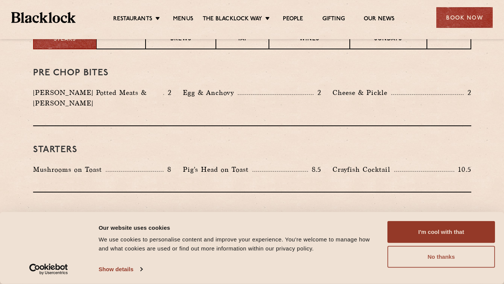  I want to click on button: No thanks, so click(441, 257).